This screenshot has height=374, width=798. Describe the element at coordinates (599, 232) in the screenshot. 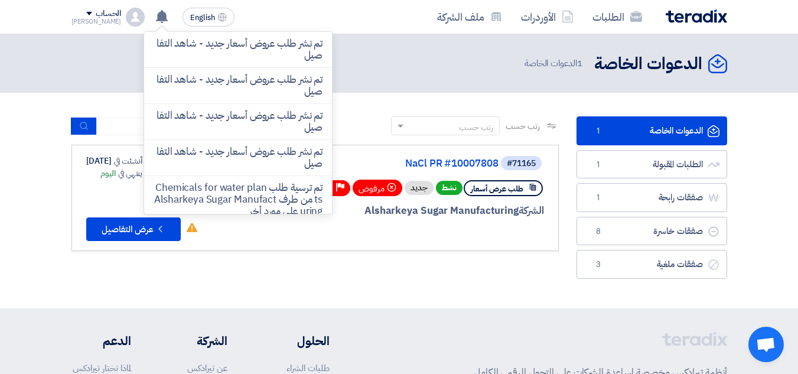

I see `span: 8` at that location.